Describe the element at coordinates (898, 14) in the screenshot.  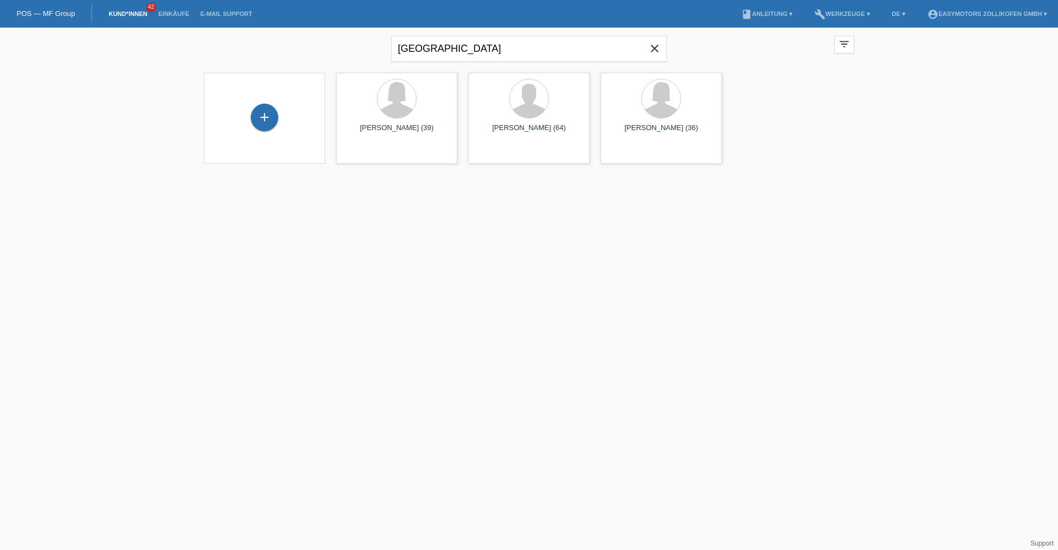
I see `a: DE ▾` at that location.